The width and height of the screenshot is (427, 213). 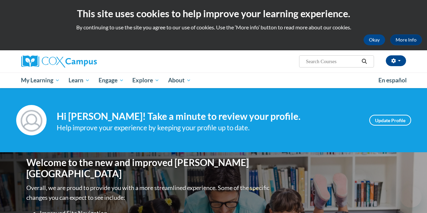 I want to click on a: Learn, so click(x=79, y=80).